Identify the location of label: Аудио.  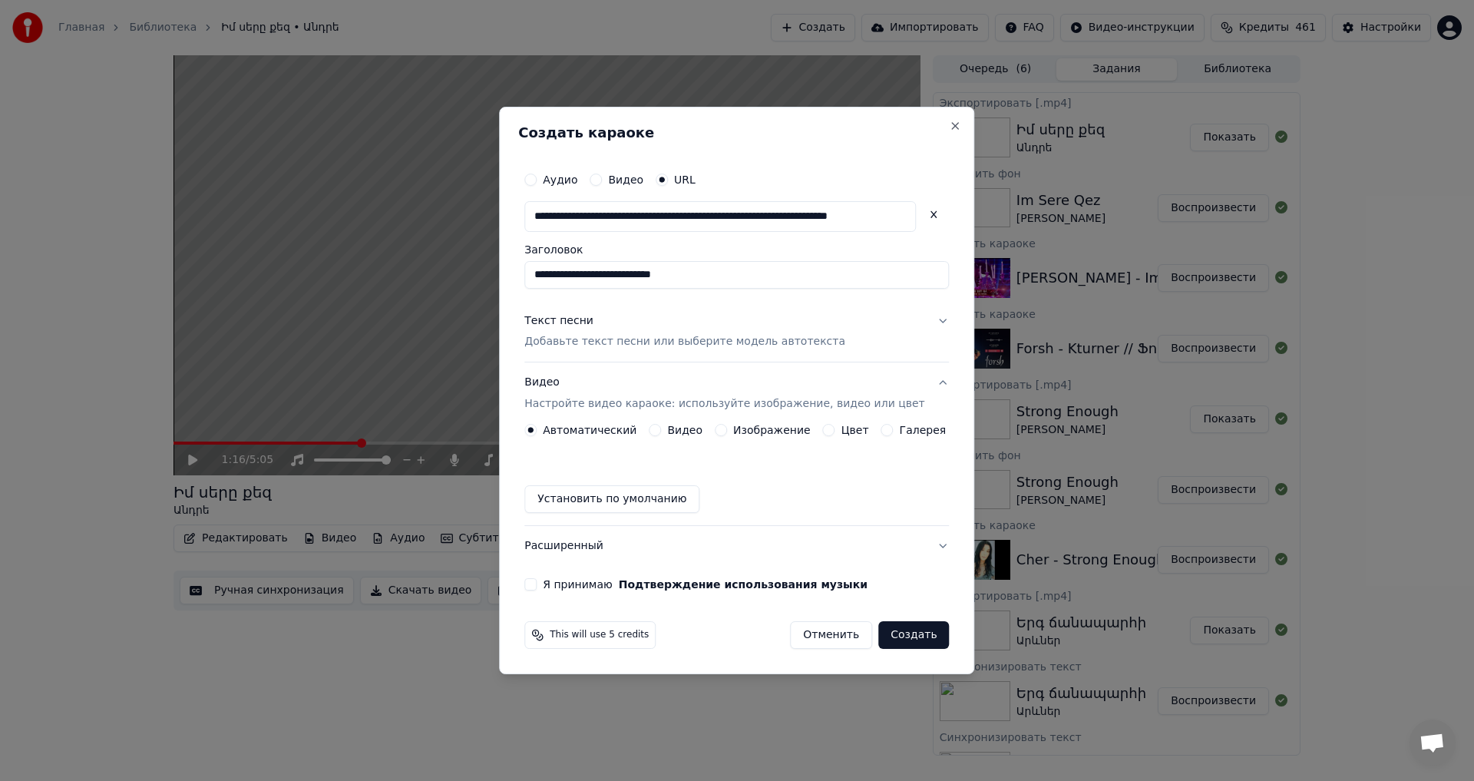
(560, 180).